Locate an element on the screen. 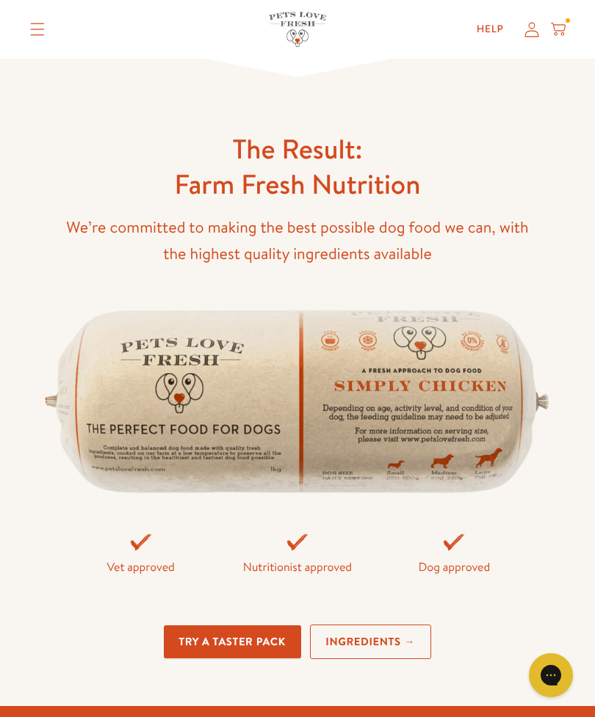 The height and width of the screenshot is (717, 595). h1: The Result: Farm Fresh Nutrition is located at coordinates (297, 167).